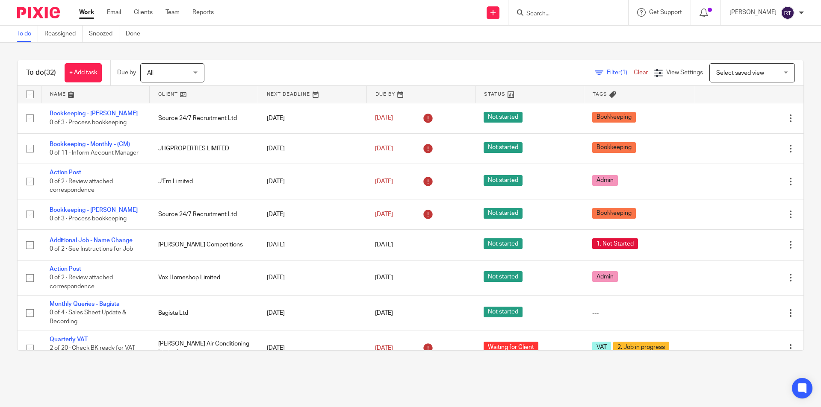 The image size is (821, 407). Describe the element at coordinates (204, 313) in the screenshot. I see `td: Bagista Ltd` at that location.